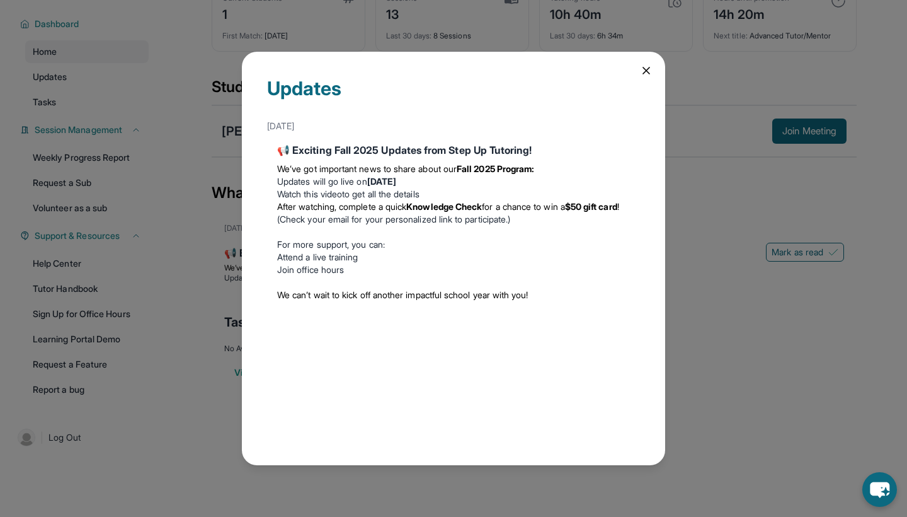 This screenshot has width=907, height=517. Describe the element at coordinates (454, 244) in the screenshot. I see `p: For more support, you can:` at that location.